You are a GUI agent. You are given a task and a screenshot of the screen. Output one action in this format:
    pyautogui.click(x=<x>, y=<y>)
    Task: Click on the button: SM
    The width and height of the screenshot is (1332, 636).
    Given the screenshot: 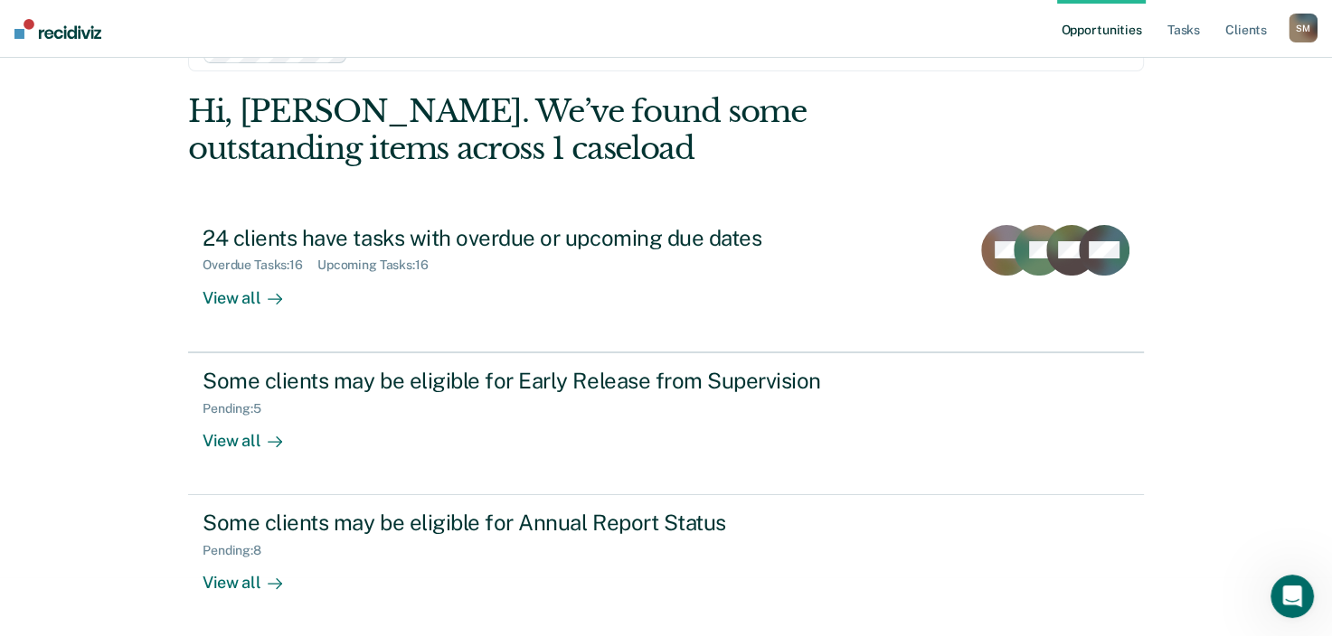 What is the action you would take?
    pyautogui.click(x=1303, y=28)
    